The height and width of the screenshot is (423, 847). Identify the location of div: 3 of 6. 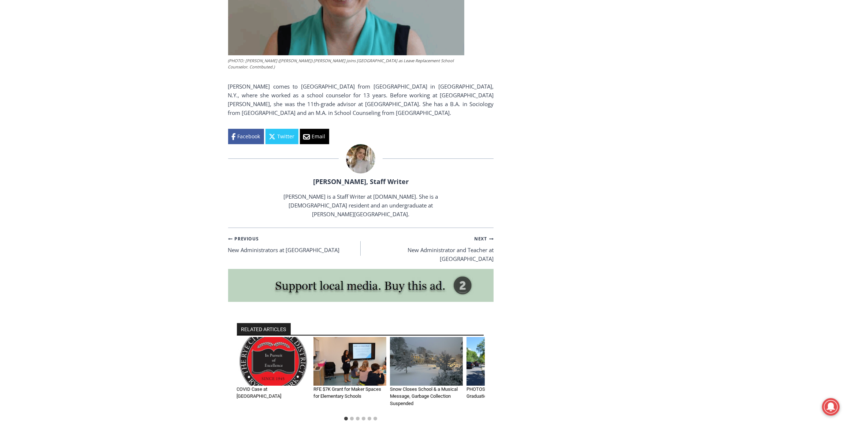
(426, 375).